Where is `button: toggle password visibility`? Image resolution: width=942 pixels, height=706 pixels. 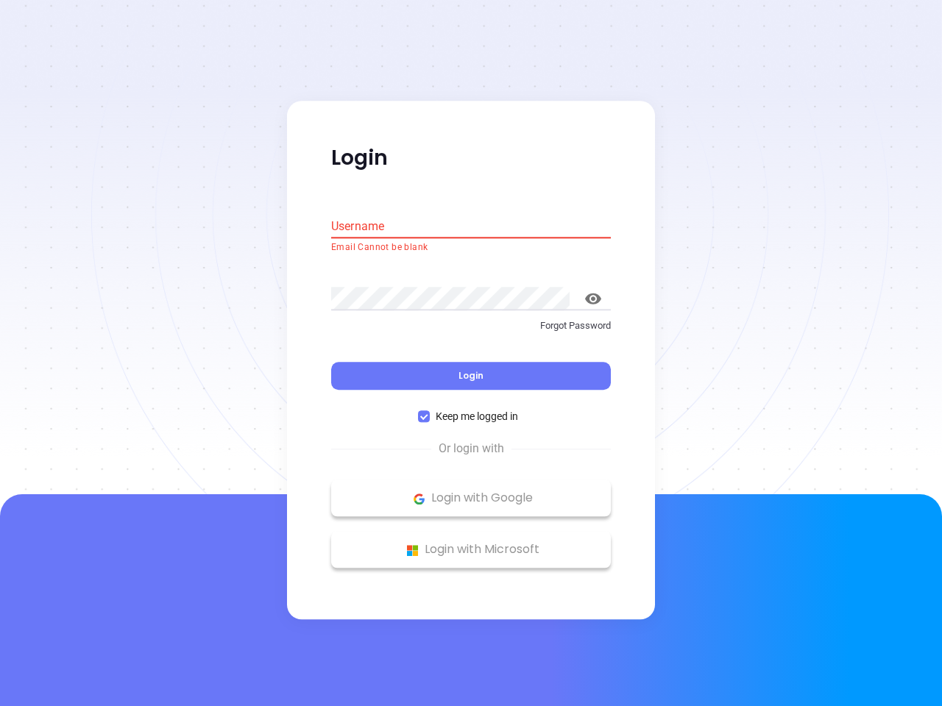
button: toggle password visibility is located at coordinates (593, 299).